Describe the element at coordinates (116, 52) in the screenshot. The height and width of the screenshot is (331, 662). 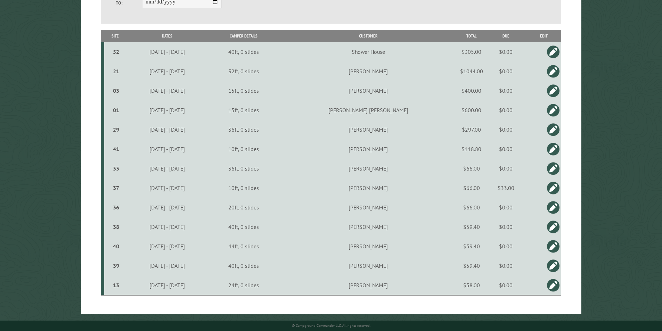
I see `div: 52` at that location.